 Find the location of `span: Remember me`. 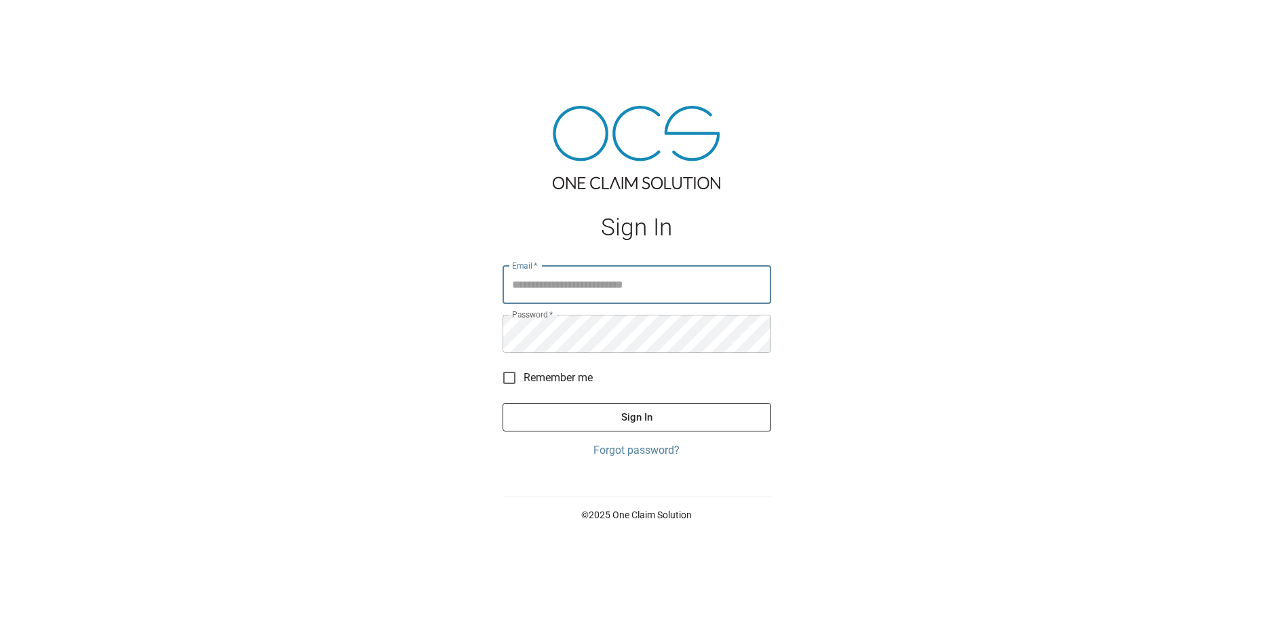

span: Remember me is located at coordinates (558, 378).